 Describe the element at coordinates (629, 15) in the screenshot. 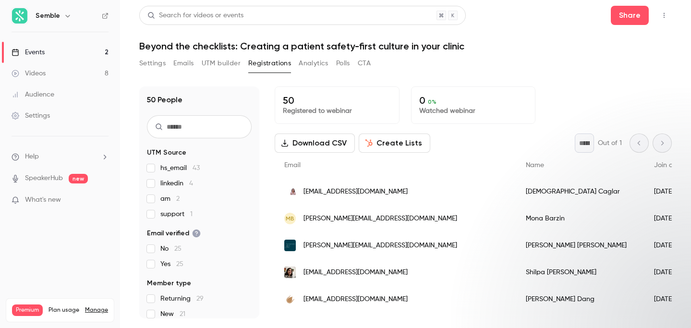

I see `button: Share` at that location.